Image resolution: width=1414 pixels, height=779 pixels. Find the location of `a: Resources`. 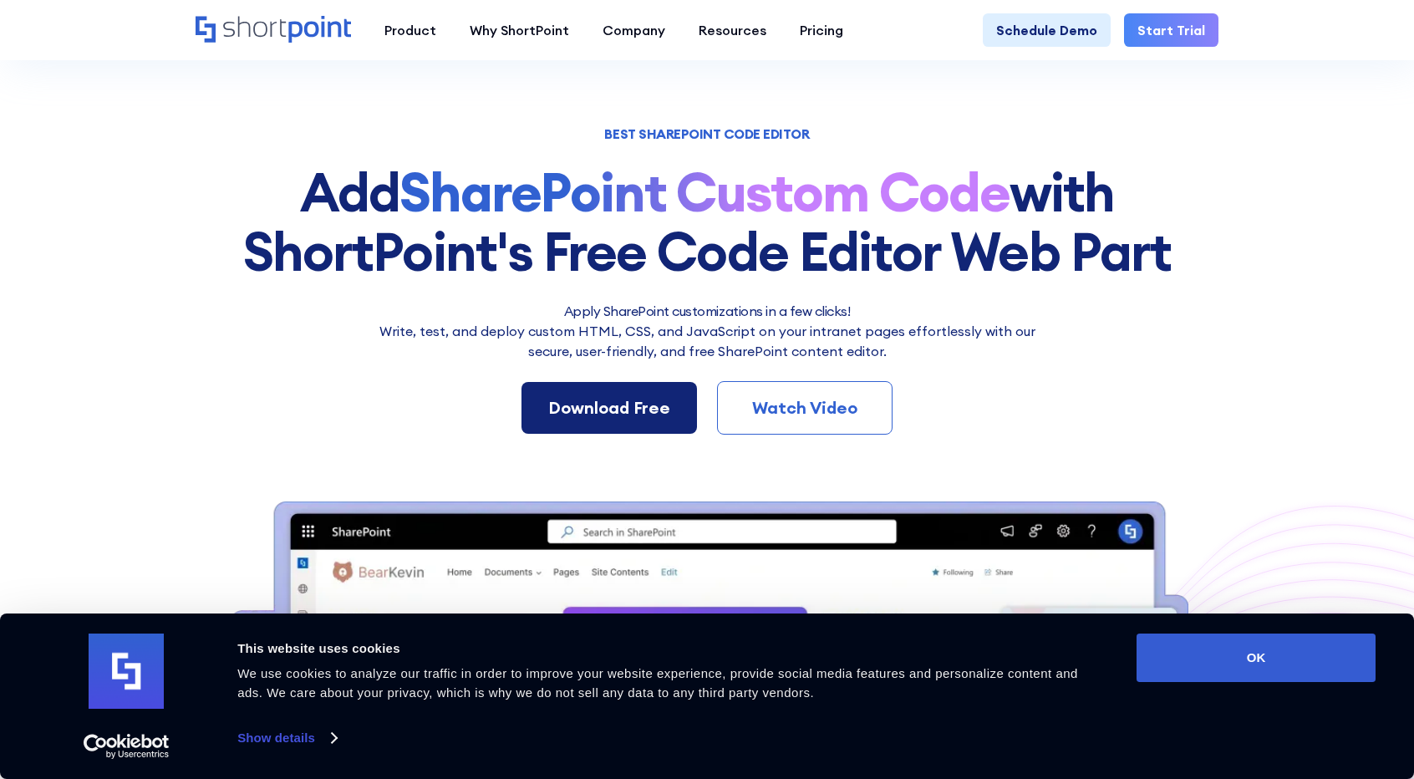

a: Resources is located at coordinates (732, 30).